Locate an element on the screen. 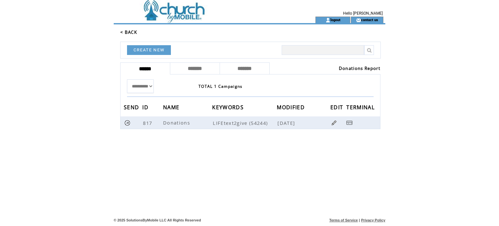 This screenshot has width=499, height=226. span: ID is located at coordinates (146, 108).